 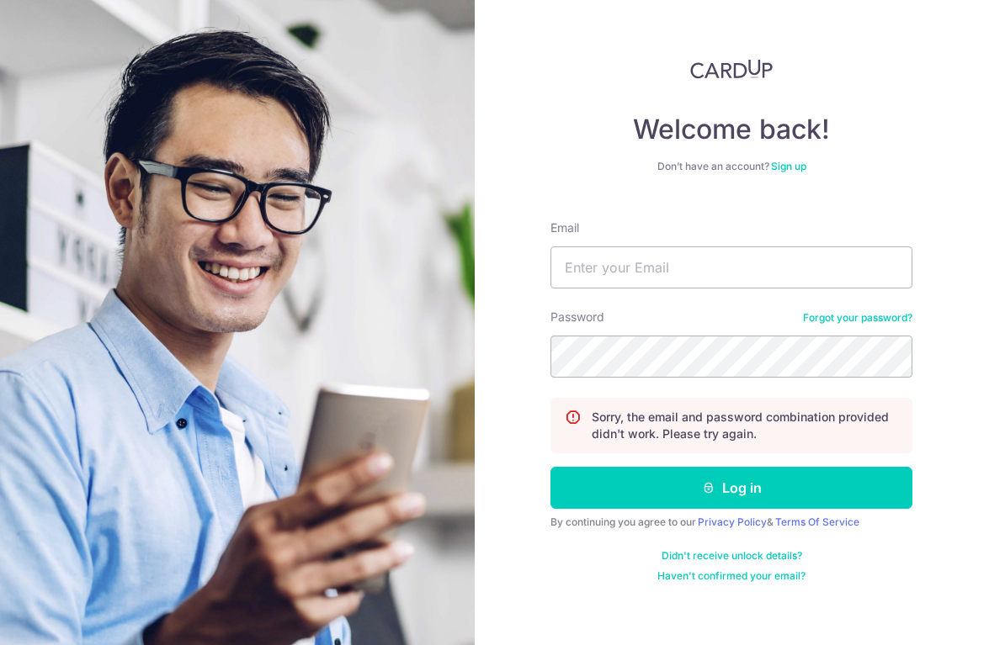 What do you see at coordinates (731, 268) in the screenshot?
I see `input: Enter your Email` at bounding box center [731, 268].